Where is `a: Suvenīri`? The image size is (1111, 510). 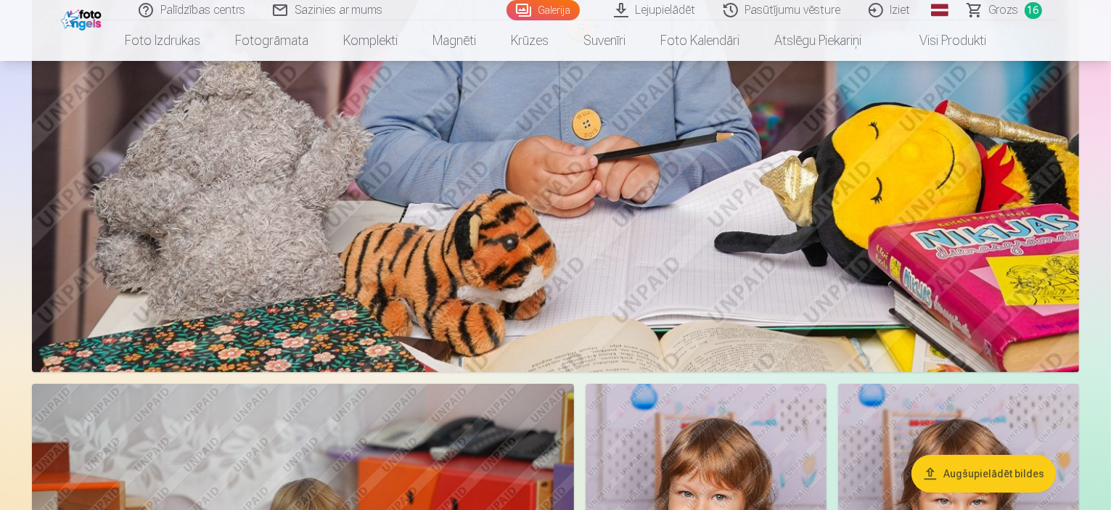
a: Suvenīri is located at coordinates (604, 41).